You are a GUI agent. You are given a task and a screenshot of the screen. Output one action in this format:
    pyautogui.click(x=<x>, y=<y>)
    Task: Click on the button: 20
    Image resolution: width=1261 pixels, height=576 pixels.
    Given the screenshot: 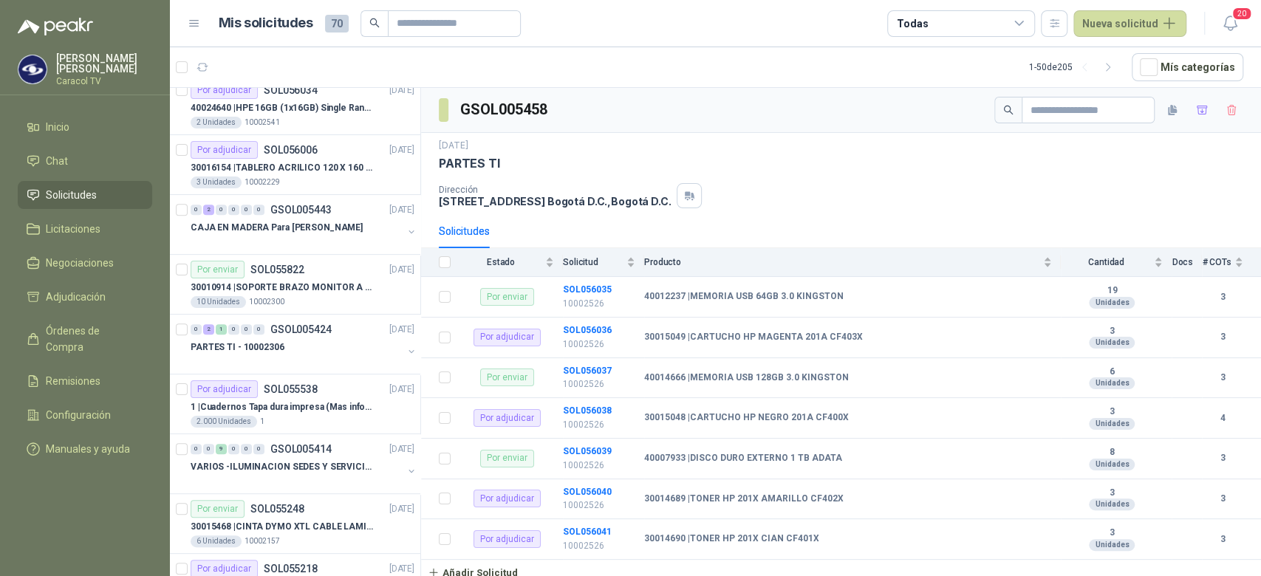 What is the action you would take?
    pyautogui.click(x=1230, y=24)
    